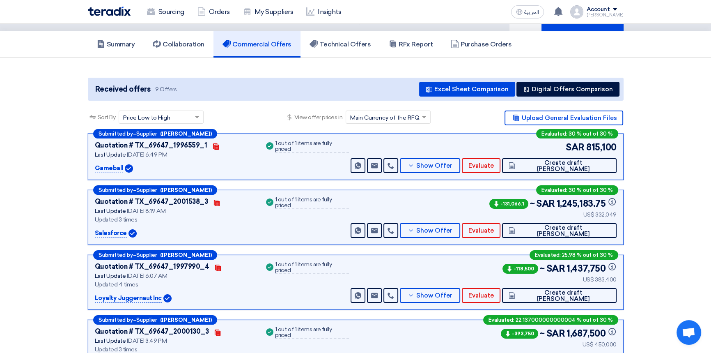 The height and width of the screenshot is (353, 711). Describe the element at coordinates (128, 298) in the screenshot. I see `p: Loyalty Juggernaut Inc` at that location.